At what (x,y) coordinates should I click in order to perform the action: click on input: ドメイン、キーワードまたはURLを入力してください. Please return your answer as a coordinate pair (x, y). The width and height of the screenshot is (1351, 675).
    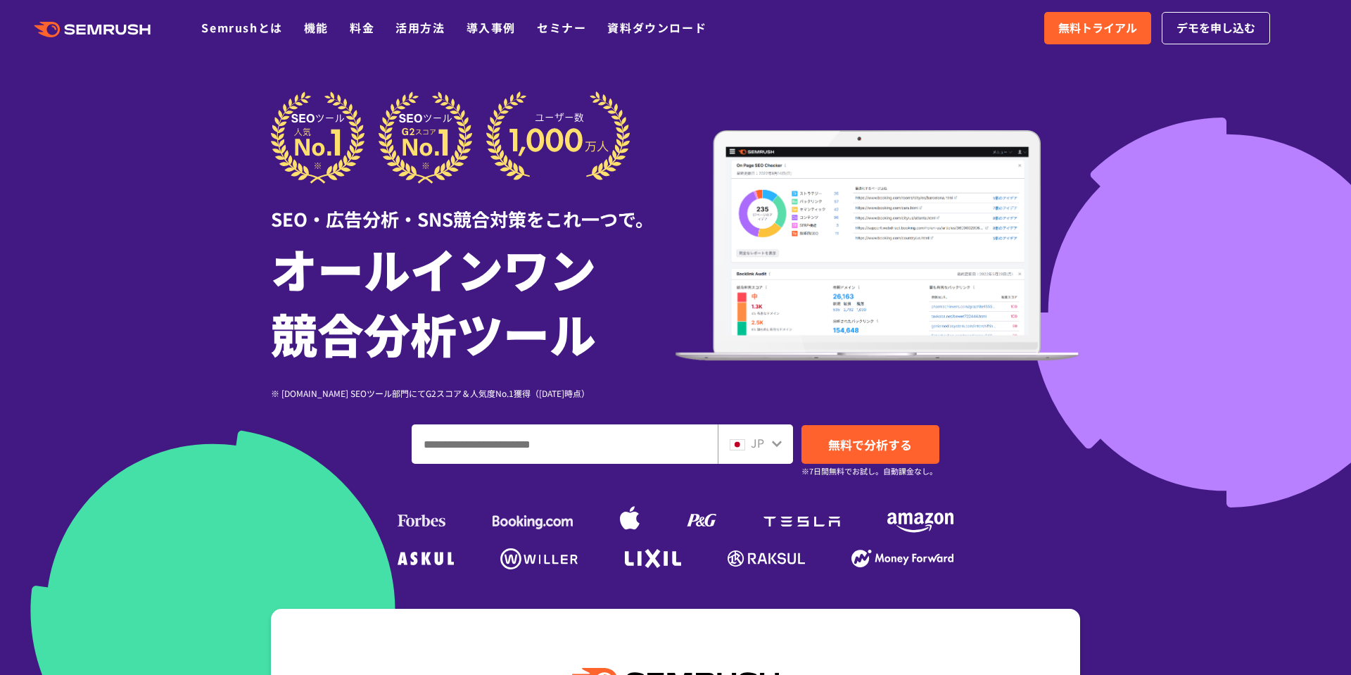
    Looking at the image, I should click on (564, 444).